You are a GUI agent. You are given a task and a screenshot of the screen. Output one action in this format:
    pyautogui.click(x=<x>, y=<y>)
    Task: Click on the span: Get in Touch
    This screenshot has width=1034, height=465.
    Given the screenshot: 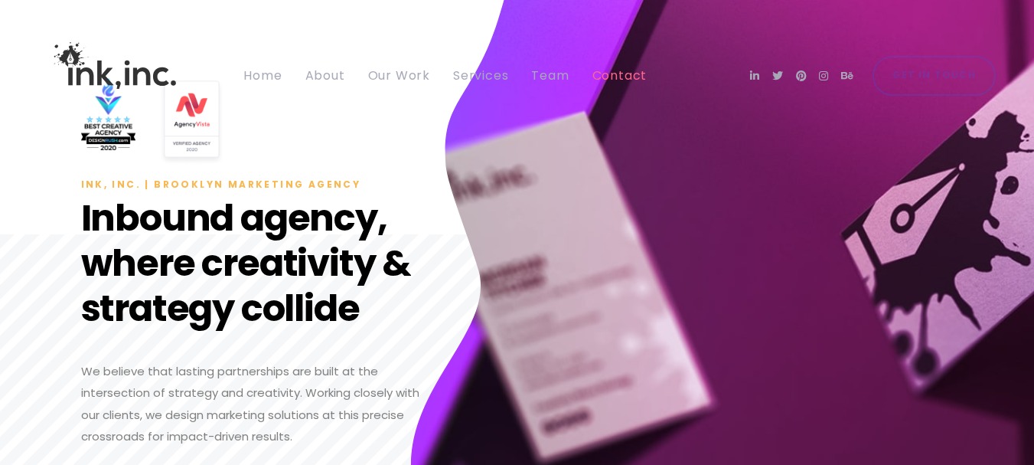 What is the action you would take?
    pyautogui.click(x=934, y=75)
    